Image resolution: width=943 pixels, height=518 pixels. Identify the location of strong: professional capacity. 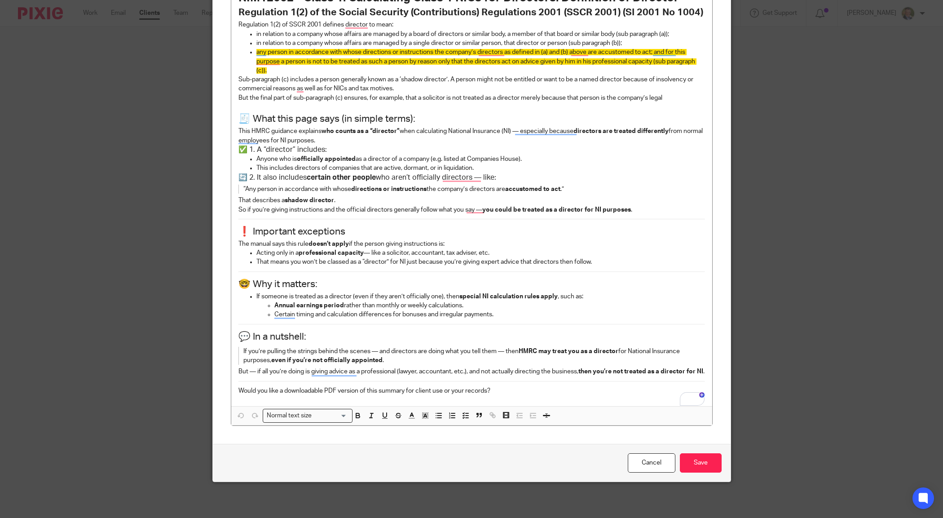
(331, 253).